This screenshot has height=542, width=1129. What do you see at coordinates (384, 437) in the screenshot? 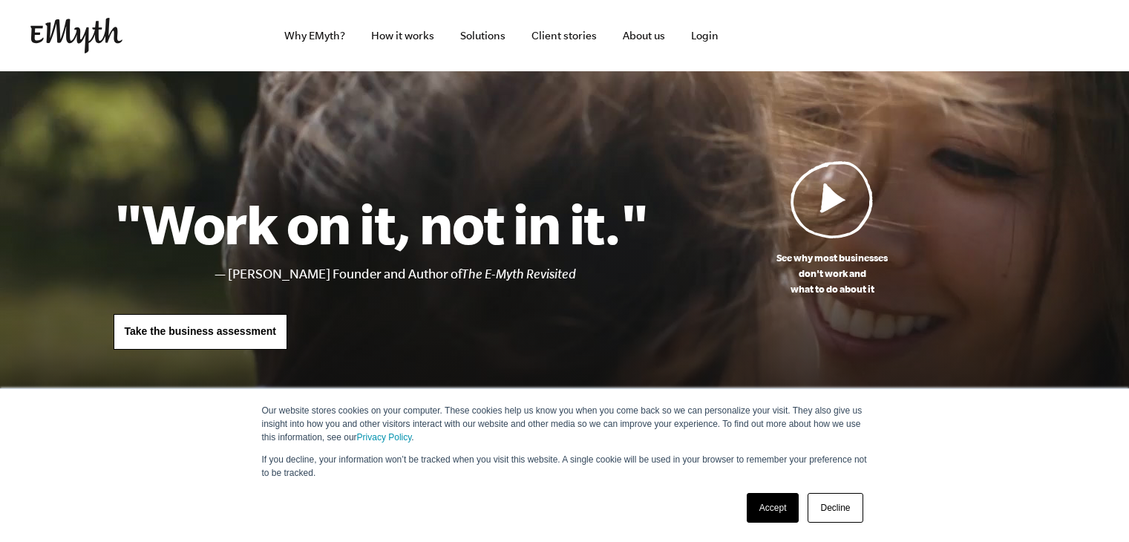
I see `a: Privacy Policy` at bounding box center [384, 437].